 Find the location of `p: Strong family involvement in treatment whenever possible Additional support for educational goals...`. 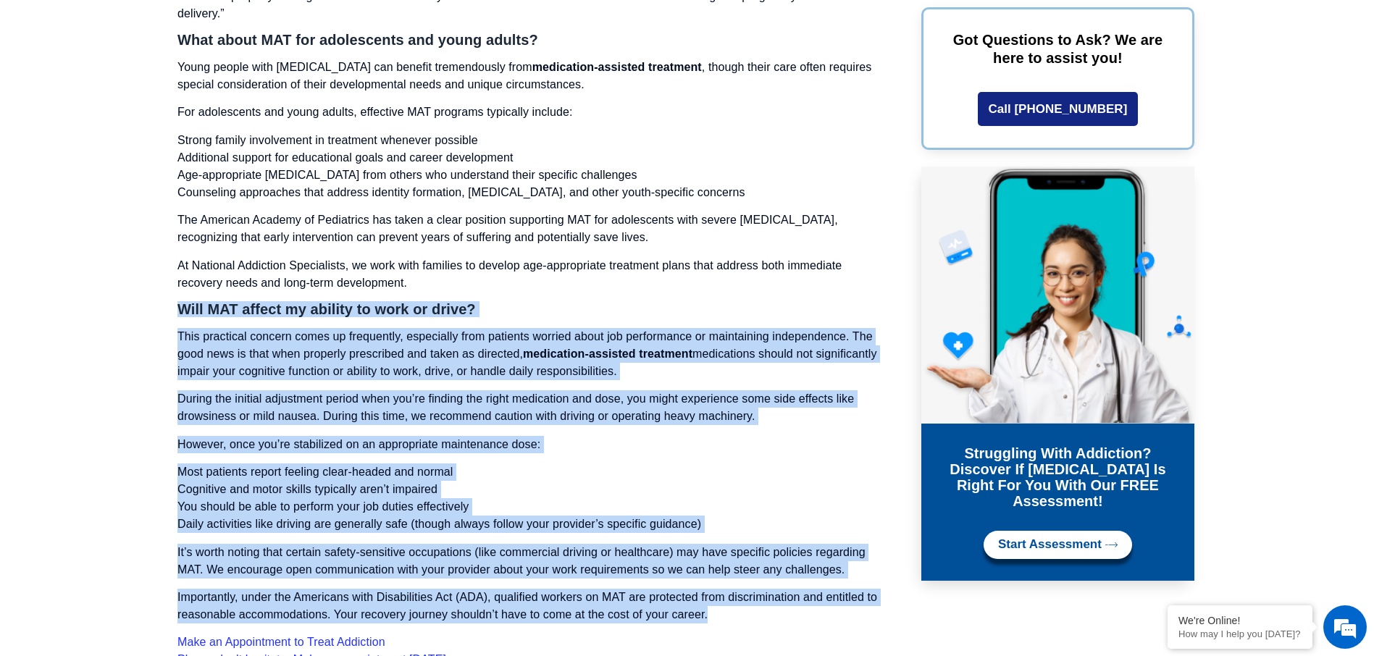

p: Strong family involvement in treatment whenever possible Additional support for educational goals... is located at coordinates (533, 167).